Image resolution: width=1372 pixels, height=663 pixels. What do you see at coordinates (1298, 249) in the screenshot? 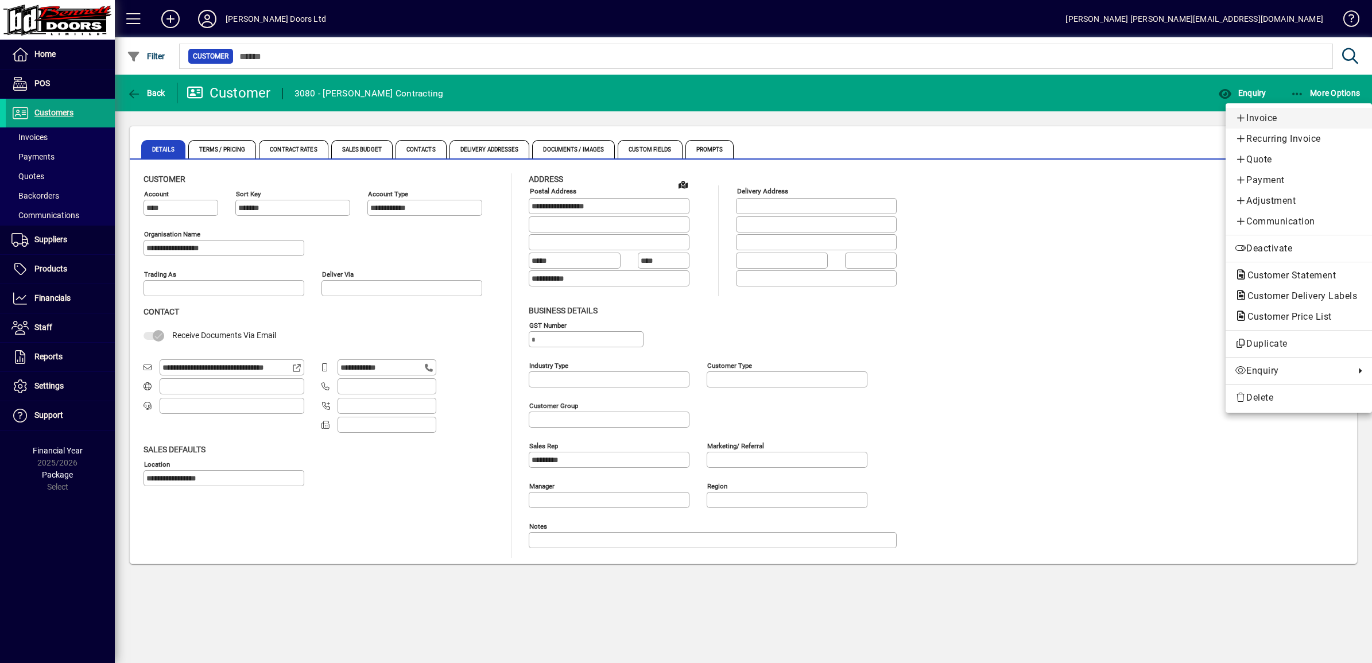
I see `button: Deactivate customer` at bounding box center [1298, 249].